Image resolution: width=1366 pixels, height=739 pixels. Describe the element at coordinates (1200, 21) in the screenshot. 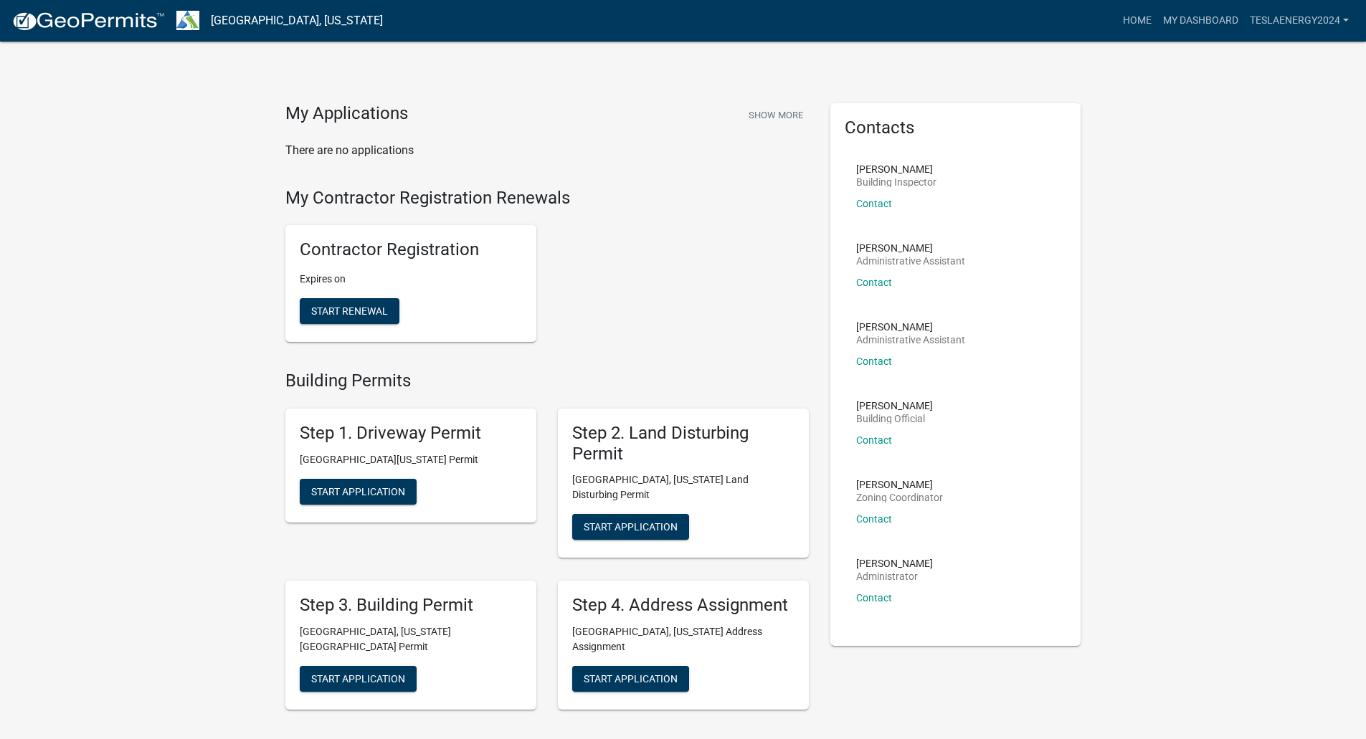

I see `a: My Dashboard` at that location.